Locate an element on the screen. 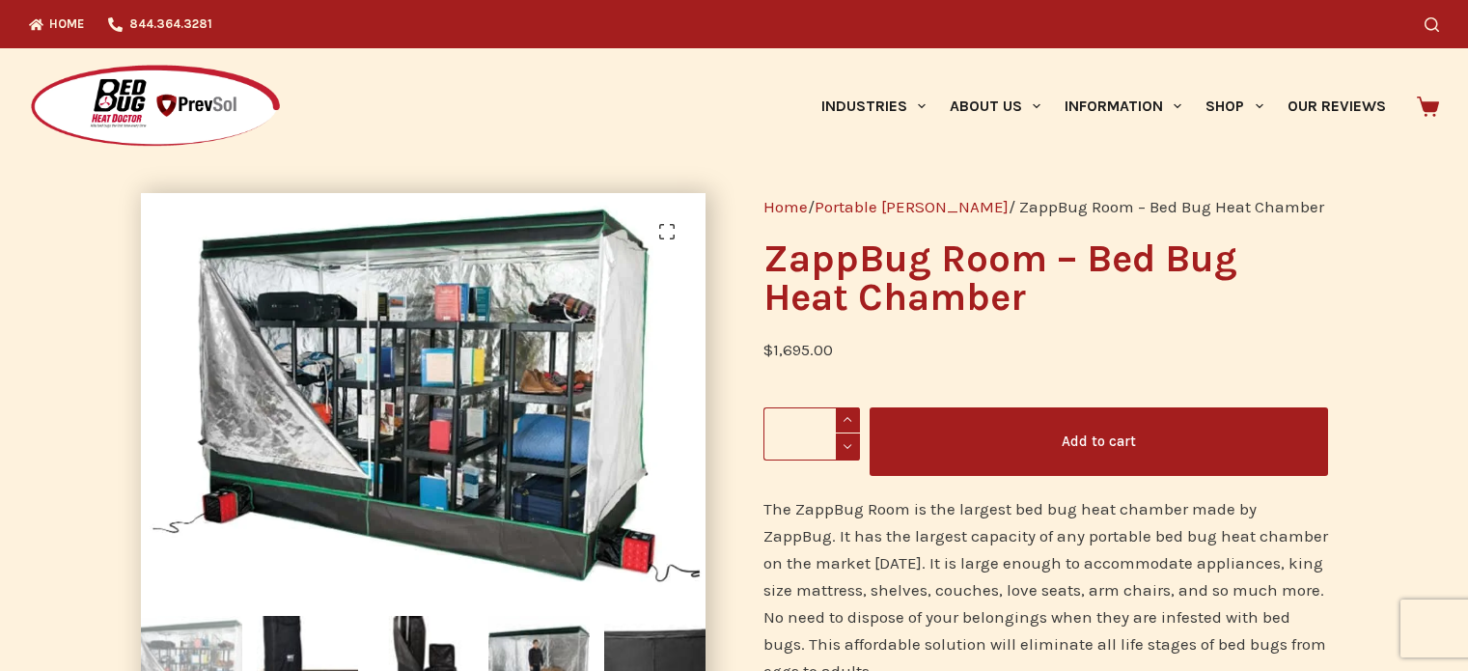 The image size is (1468, 671). input: Product quantity is located at coordinates (812, 433).